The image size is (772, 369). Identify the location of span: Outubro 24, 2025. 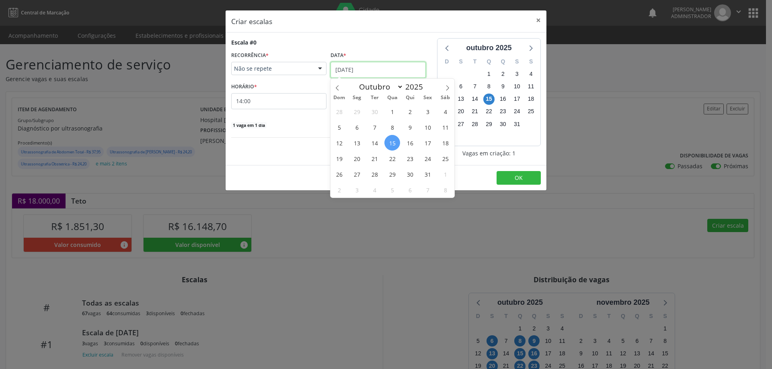
(427, 158).